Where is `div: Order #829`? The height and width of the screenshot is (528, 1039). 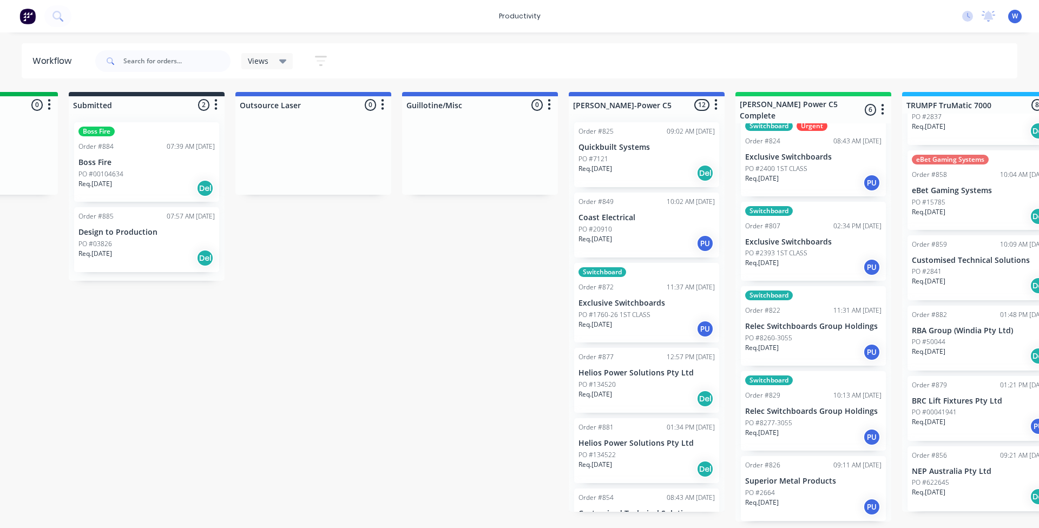 div: Order #829 is located at coordinates (763, 396).